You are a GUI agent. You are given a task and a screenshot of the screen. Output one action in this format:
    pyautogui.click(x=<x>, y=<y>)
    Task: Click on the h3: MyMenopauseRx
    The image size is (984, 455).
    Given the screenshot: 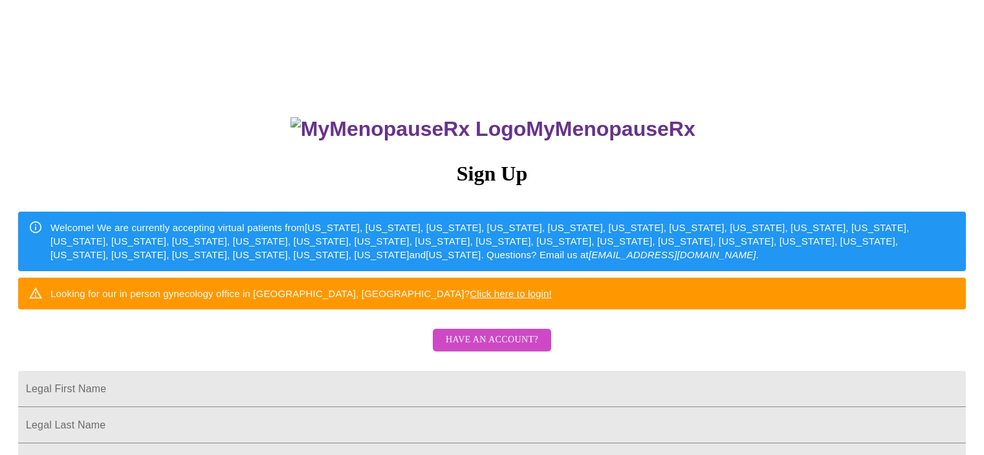 What is the action you would take?
    pyautogui.click(x=493, y=129)
    